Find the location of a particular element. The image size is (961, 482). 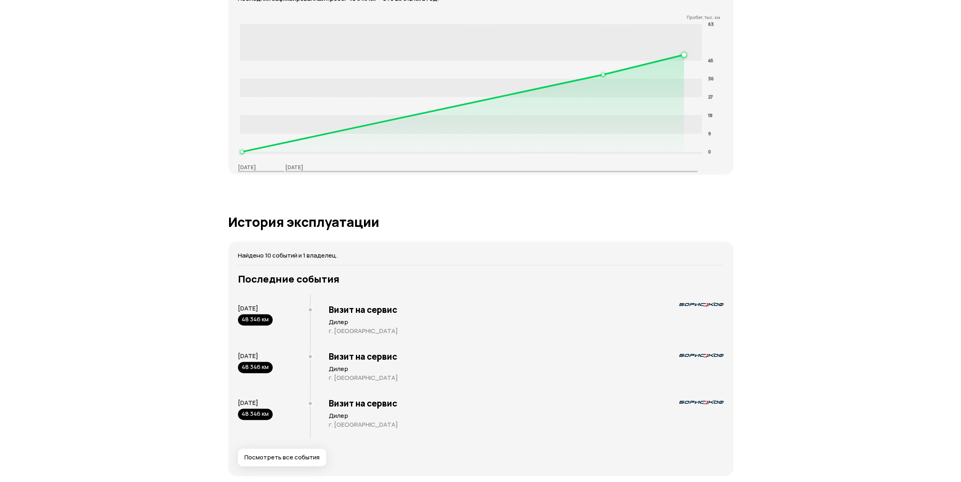

tspan: 0 is located at coordinates (710, 152).